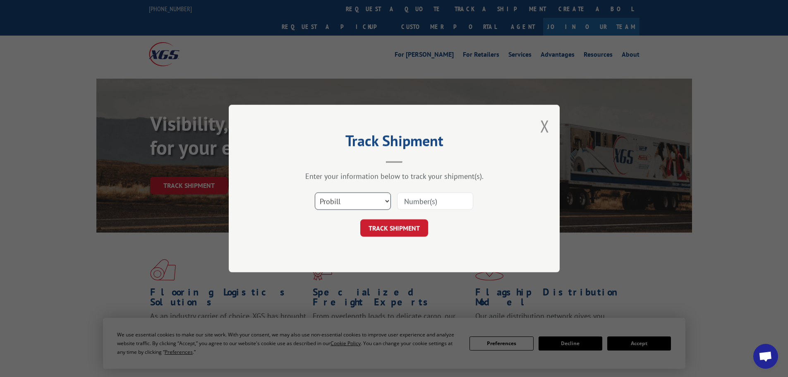  What do you see at coordinates (394, 176) in the screenshot?
I see `div: Enter your information below to track your shipment(s).` at bounding box center [394, 176].